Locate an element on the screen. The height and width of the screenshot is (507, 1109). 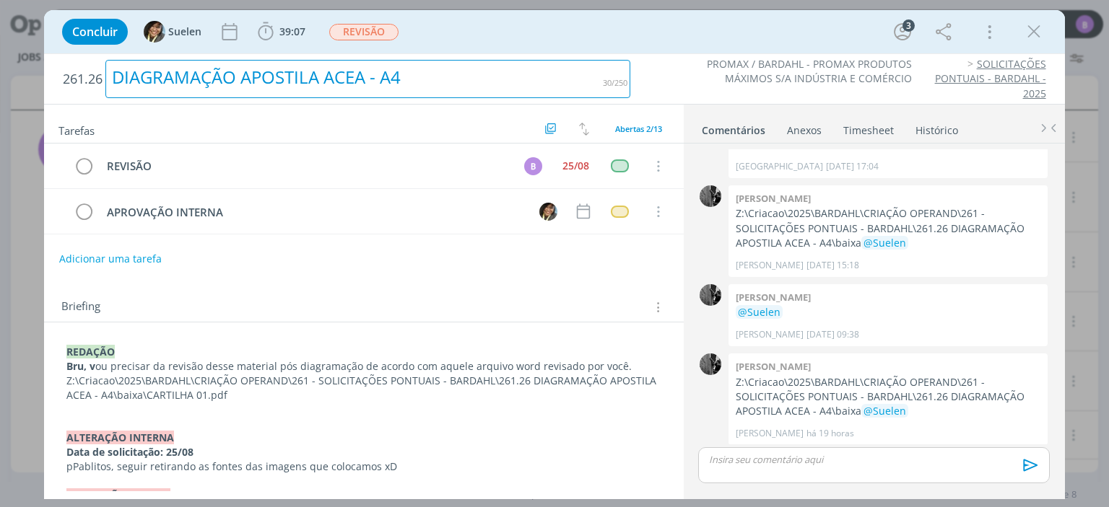
span: Tarefas is located at coordinates (77, 129).